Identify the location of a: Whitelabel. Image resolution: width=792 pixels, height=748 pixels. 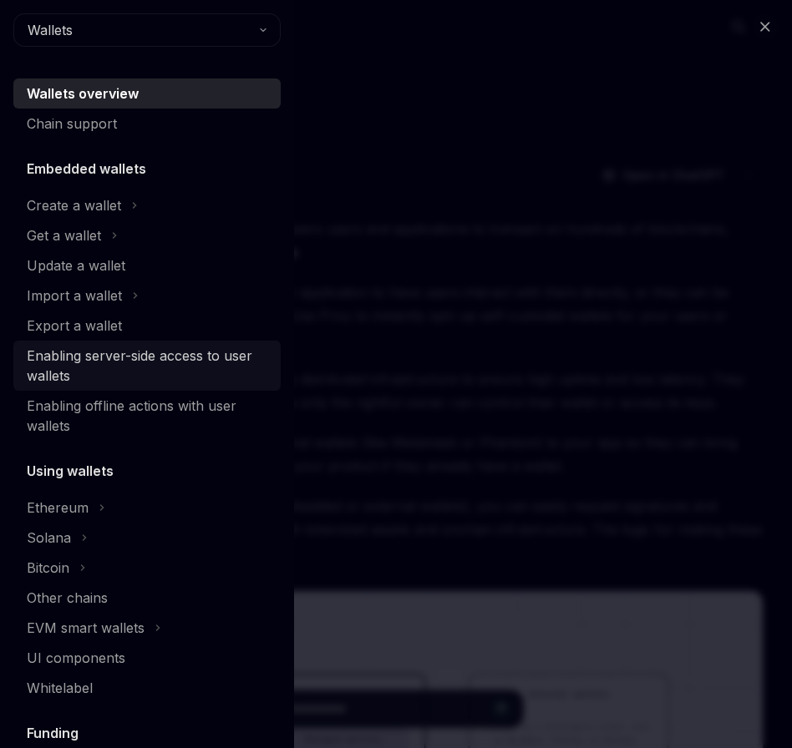
(147, 688).